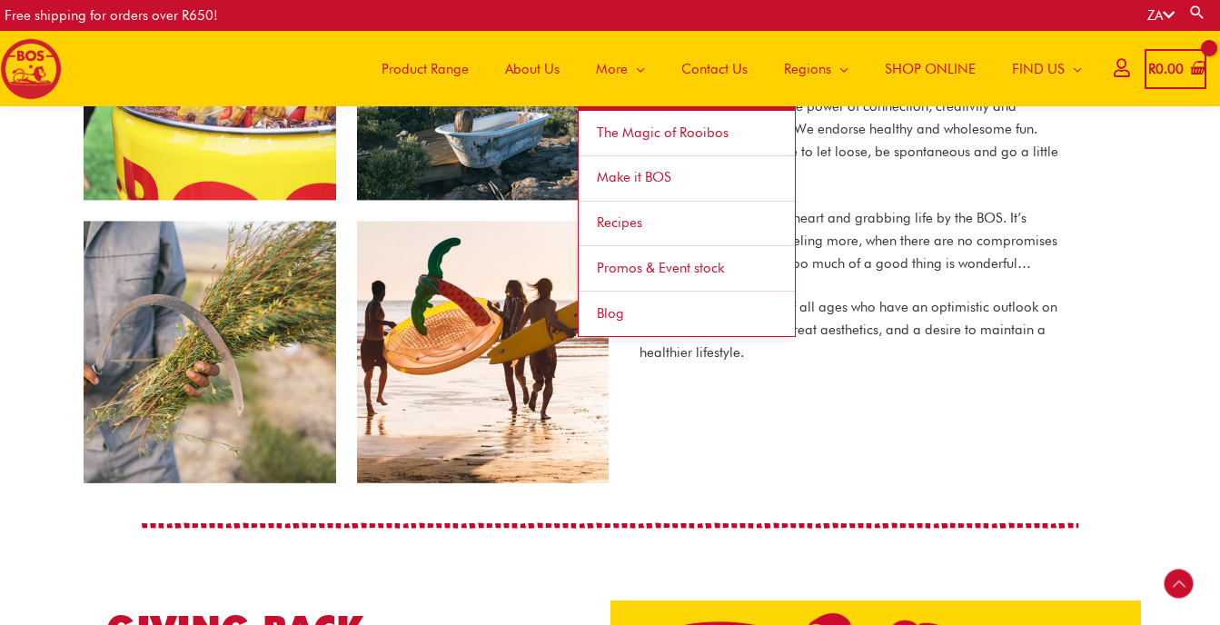  Describe the element at coordinates (610, 313) in the screenshot. I see `span: Blog` at that location.